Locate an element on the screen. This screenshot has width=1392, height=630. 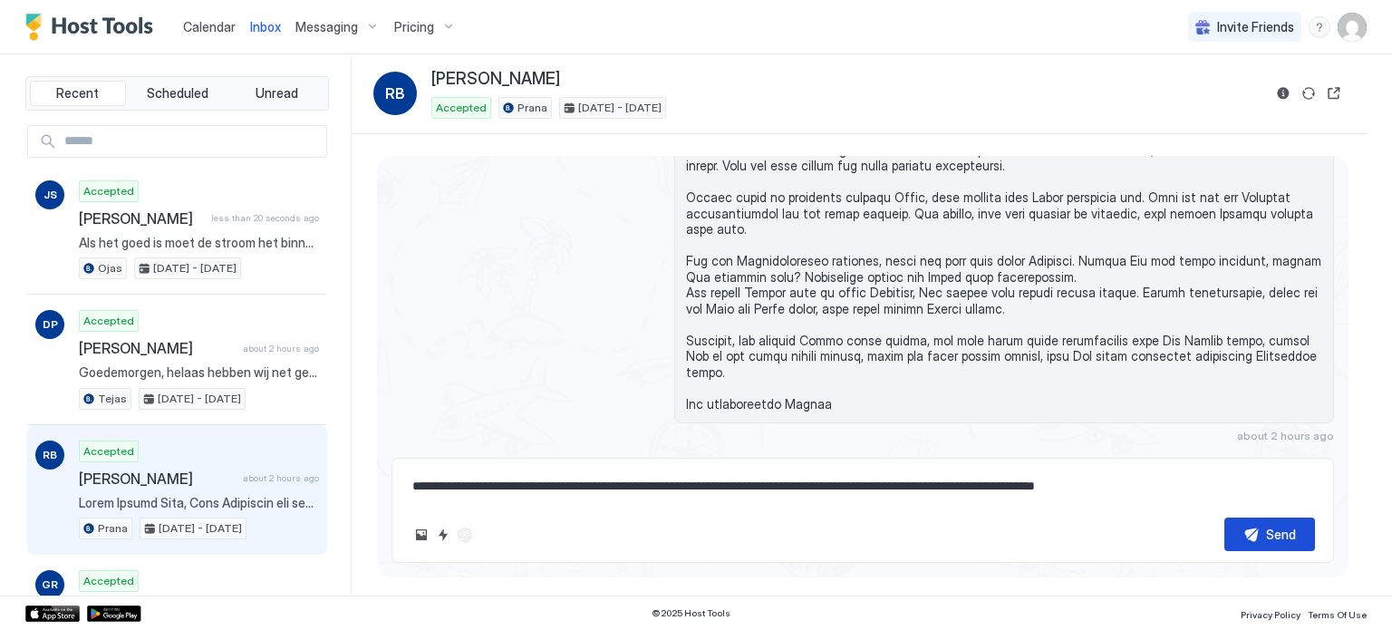
a: Calendar is located at coordinates (209, 26).